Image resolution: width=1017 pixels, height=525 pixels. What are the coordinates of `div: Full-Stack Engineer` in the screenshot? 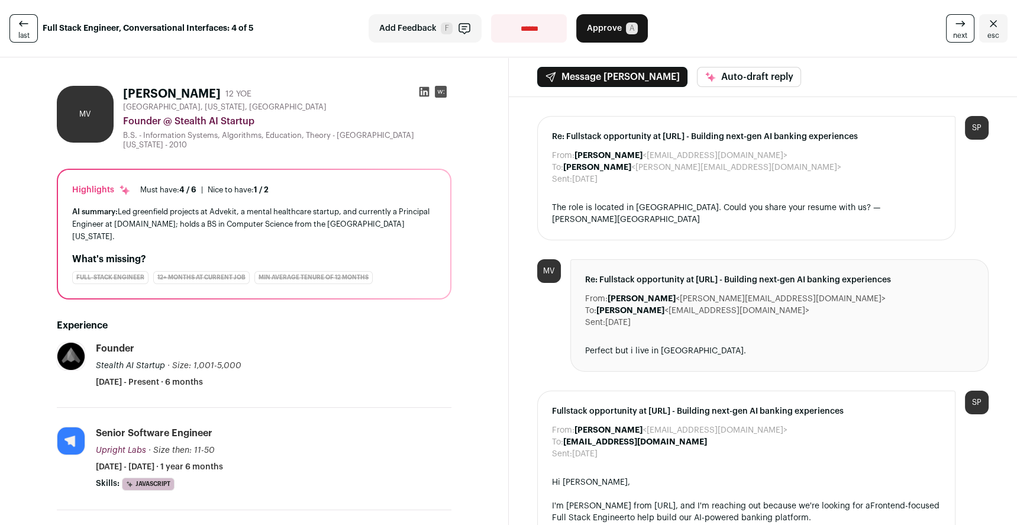 It's located at (110, 277).